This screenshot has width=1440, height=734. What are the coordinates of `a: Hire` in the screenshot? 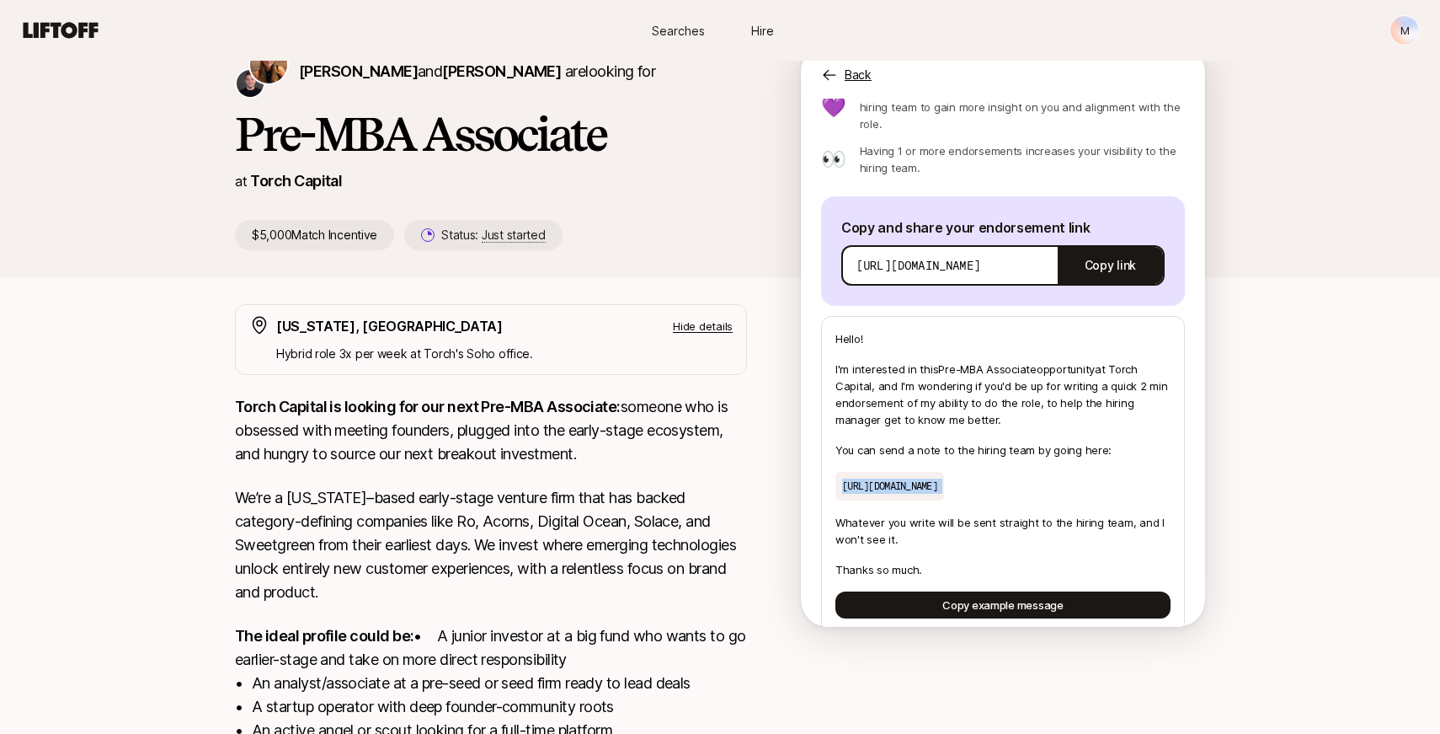 It's located at (762, 30).